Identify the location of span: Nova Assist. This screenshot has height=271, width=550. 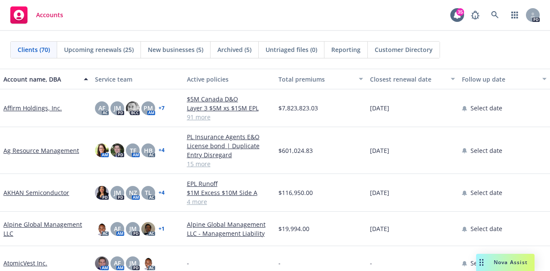
(510, 262).